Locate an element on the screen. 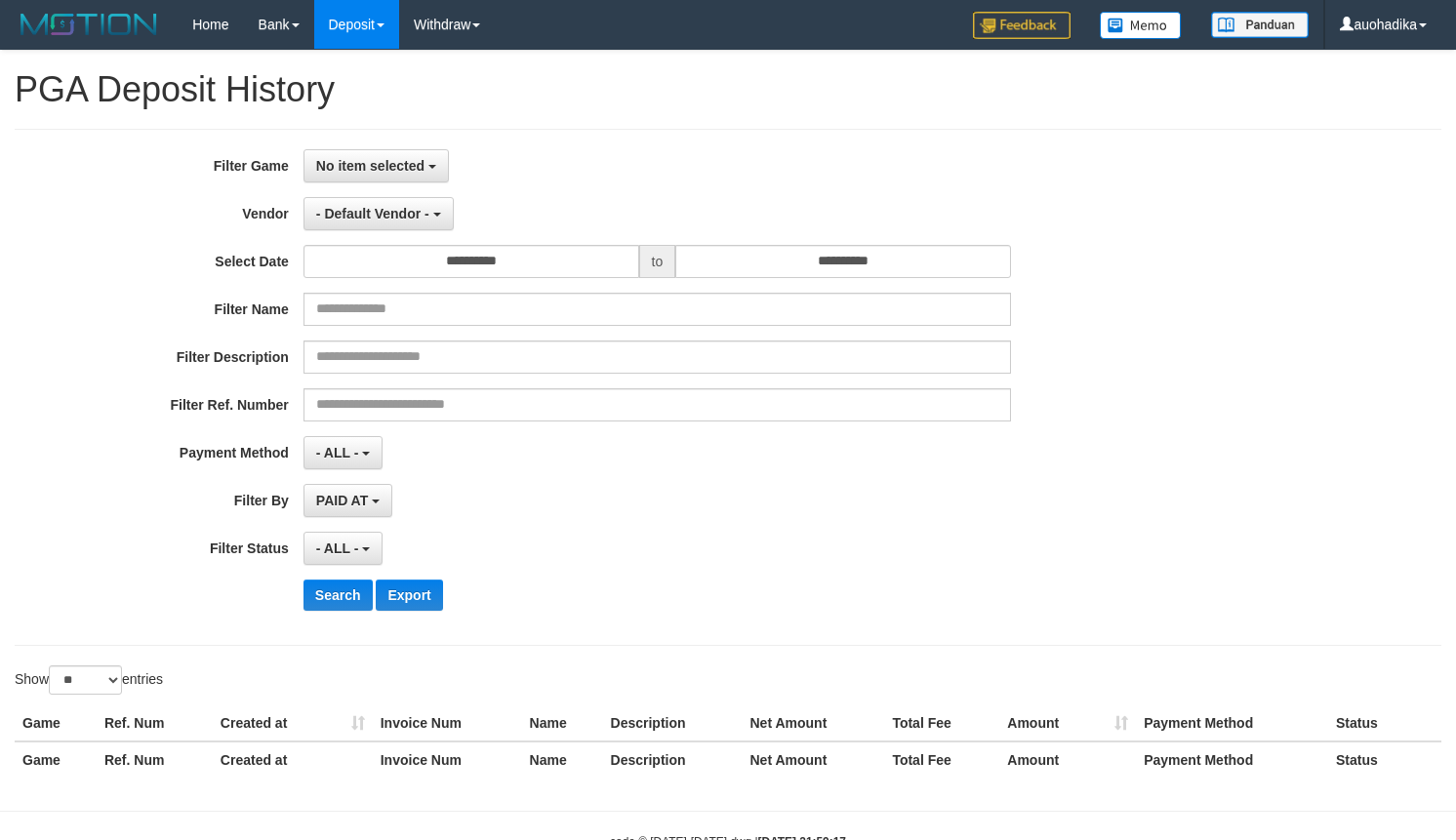 This screenshot has width=1456, height=840. img: panduan.png is located at coordinates (1259, 25).